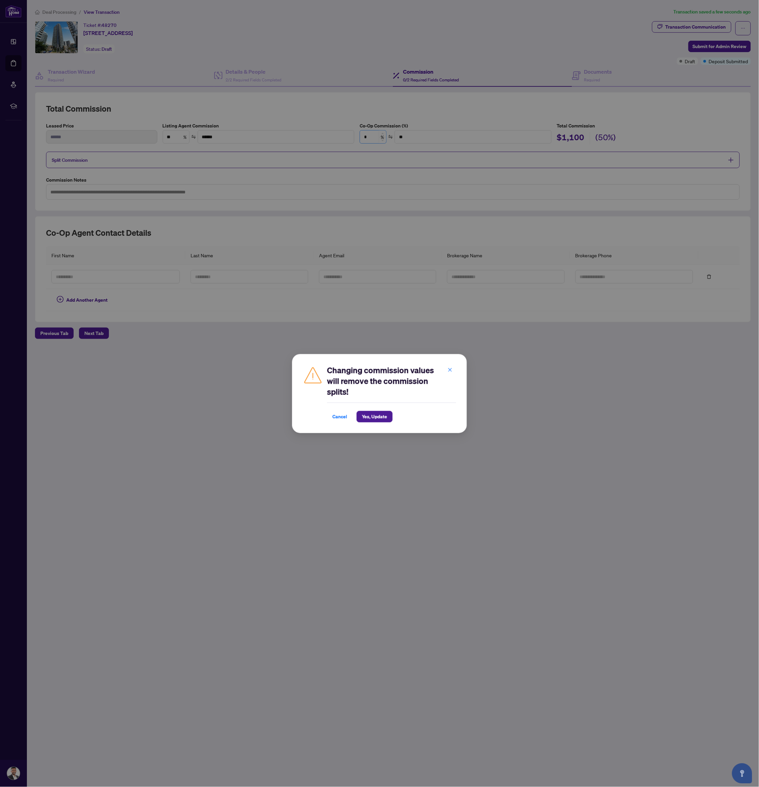 The image size is (759, 787). Describe the element at coordinates (313, 375) in the screenshot. I see `img: Caution Icon` at that location.